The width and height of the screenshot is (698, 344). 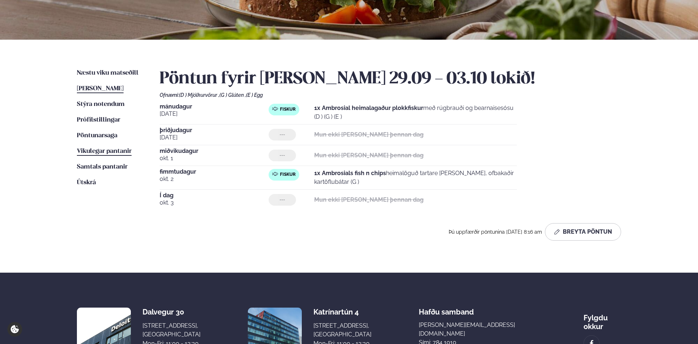 What do you see at coordinates (97, 136) in the screenshot?
I see `a: Pöntunarsaga` at bounding box center [97, 136].